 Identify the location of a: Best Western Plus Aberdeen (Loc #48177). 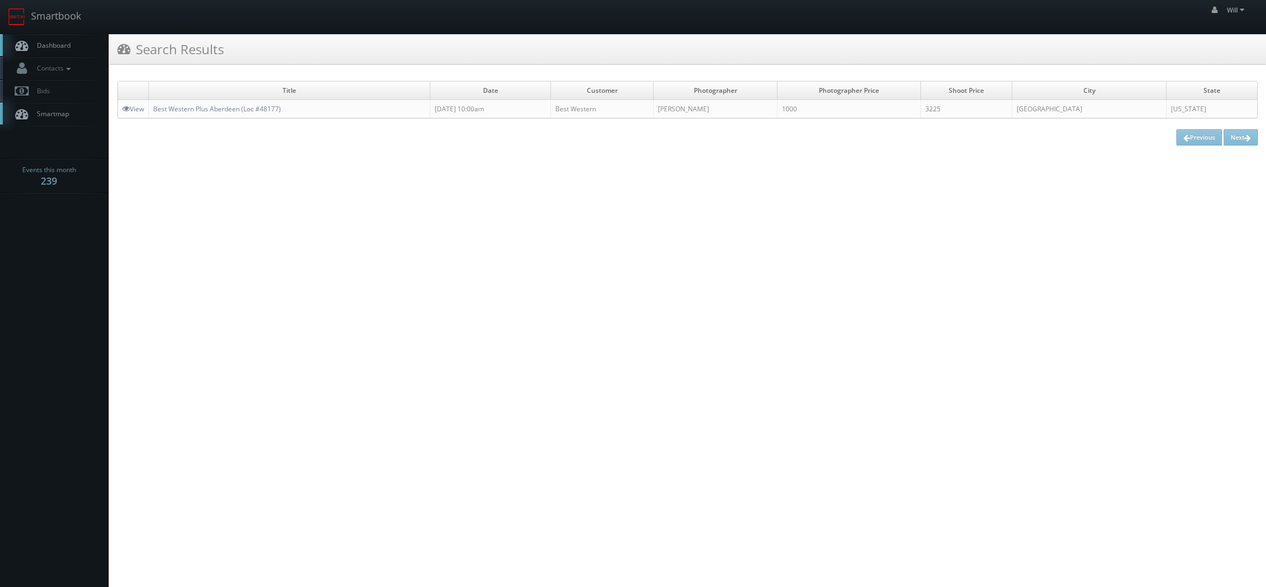
(217, 109).